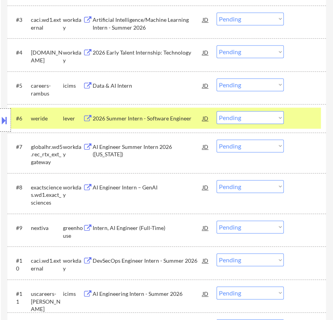  Describe the element at coordinates (147, 228) in the screenshot. I see `div: Intern, AI Engineer (Full-Time)` at that location.